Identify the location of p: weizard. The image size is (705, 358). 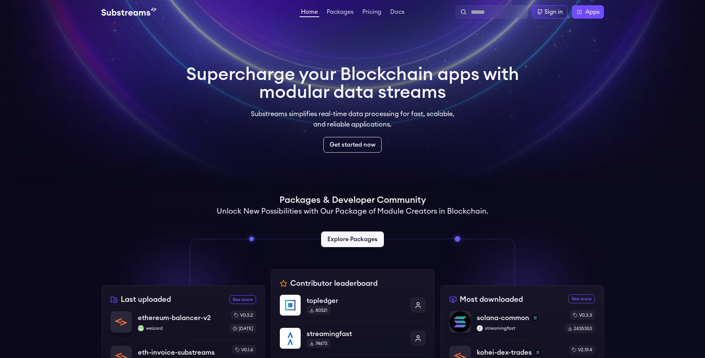
(181, 328).